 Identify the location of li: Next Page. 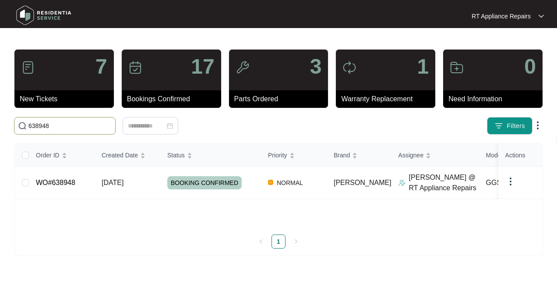
(296, 241).